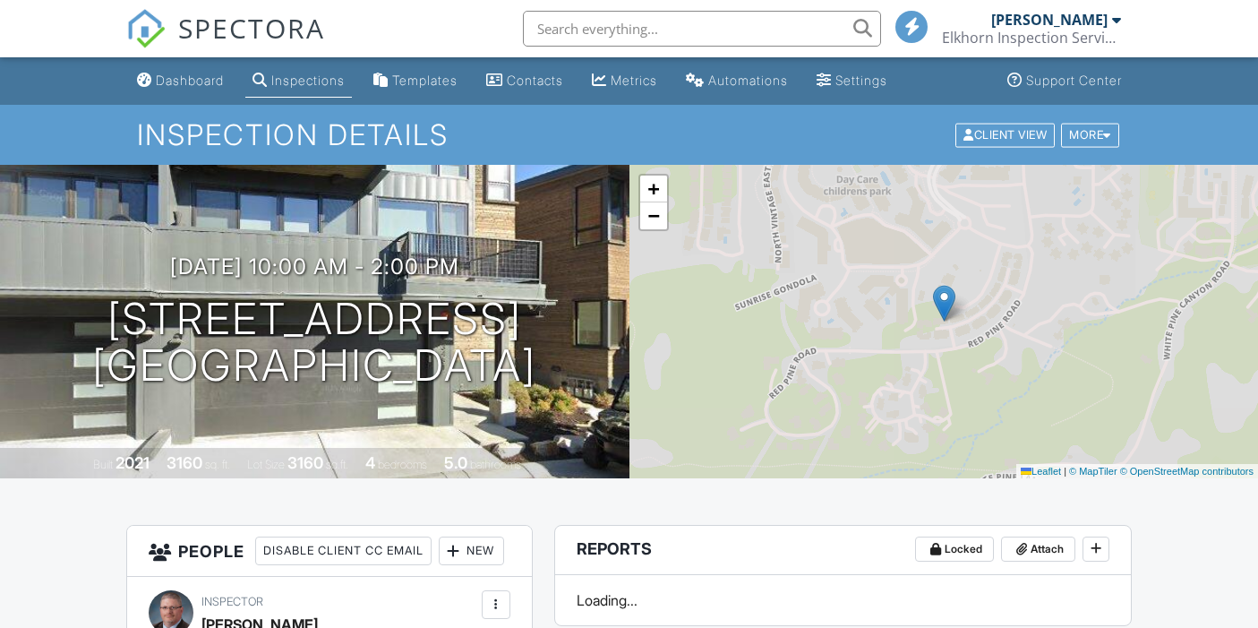 The image size is (1258, 628). Describe the element at coordinates (1040, 471) in the screenshot. I see `a: Leaflet` at that location.